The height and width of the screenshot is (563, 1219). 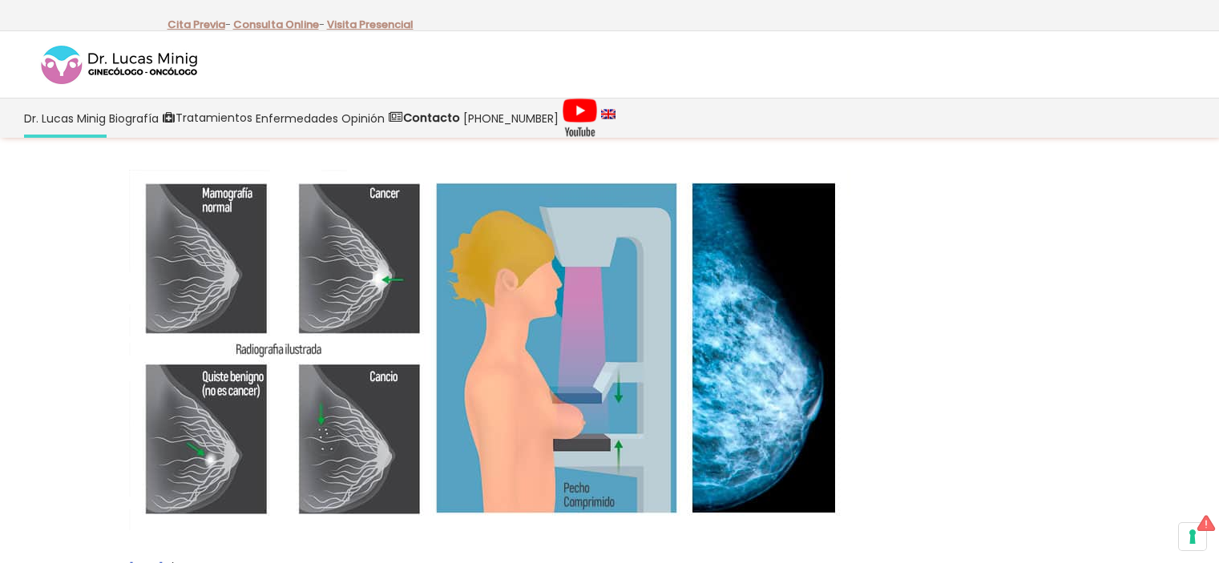 What do you see at coordinates (608, 114) in the screenshot?
I see `img: language english` at bounding box center [608, 114].